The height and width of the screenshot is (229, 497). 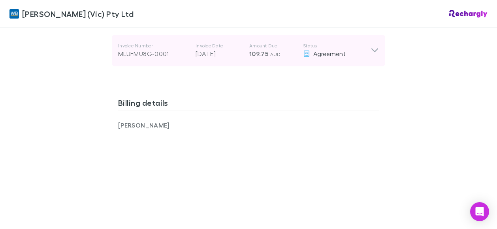 What do you see at coordinates (479, 212) in the screenshot?
I see `div: Open Intercom Messenger` at bounding box center [479, 212].